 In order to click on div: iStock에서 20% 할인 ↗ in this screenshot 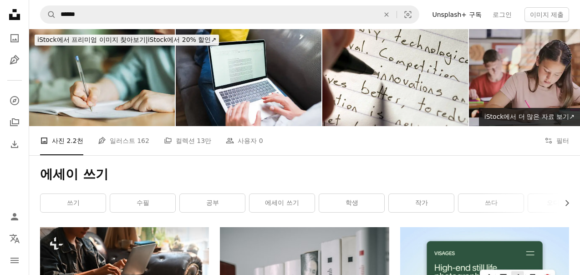, I will do `click(126, 40)`.